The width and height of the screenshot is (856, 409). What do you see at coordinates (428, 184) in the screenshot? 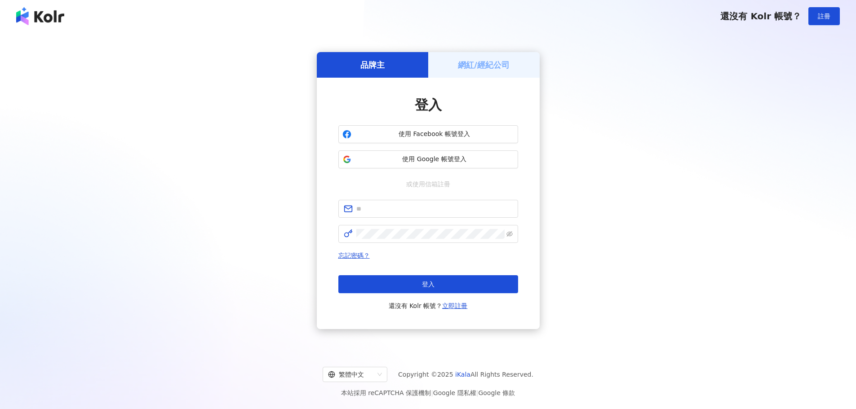
I see `span: 或使用信箱註冊` at bounding box center [428, 184].